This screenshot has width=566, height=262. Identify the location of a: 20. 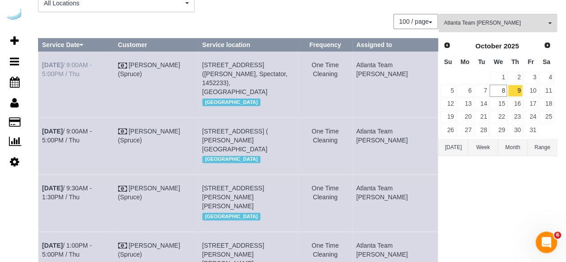
(464, 117).